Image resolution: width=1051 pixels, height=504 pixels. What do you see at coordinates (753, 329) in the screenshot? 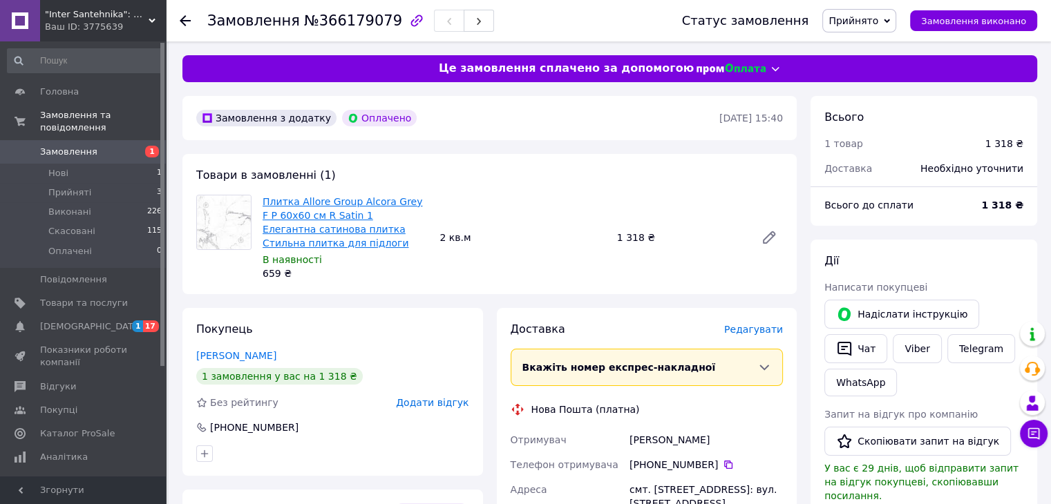
I see `span: Редагувати` at bounding box center [753, 329].